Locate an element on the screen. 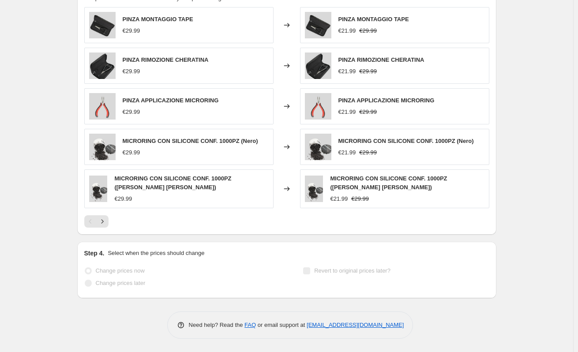 This screenshot has width=578, height=352. span: Revert to original prices later? is located at coordinates (352, 270).